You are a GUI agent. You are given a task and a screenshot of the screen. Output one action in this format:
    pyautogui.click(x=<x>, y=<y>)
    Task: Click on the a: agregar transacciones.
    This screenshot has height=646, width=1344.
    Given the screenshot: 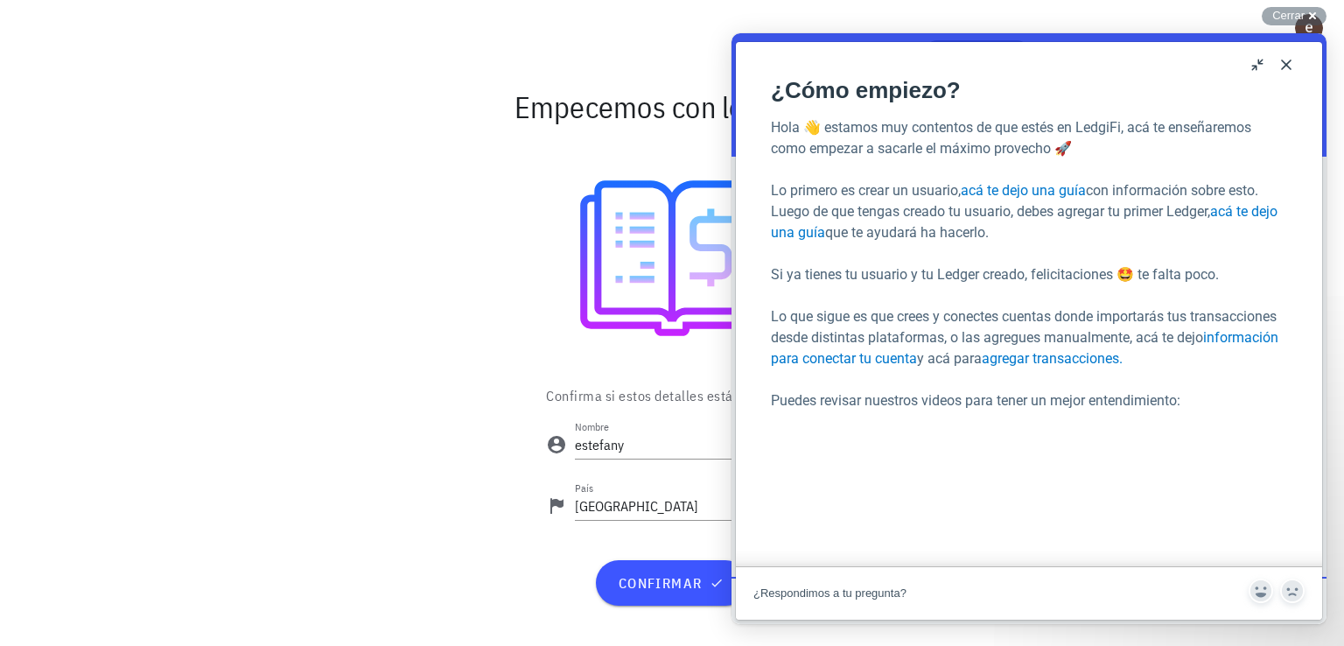 What is the action you would take?
    pyautogui.click(x=320, y=325)
    